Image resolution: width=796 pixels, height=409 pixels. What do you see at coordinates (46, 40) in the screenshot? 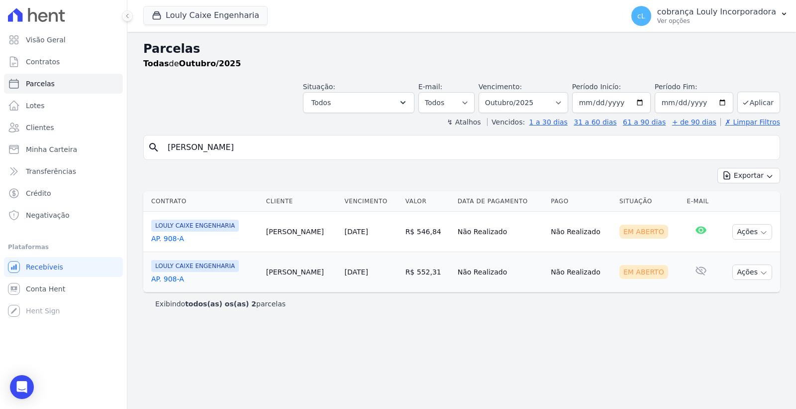
I see `span: Visão Geral` at bounding box center [46, 40].